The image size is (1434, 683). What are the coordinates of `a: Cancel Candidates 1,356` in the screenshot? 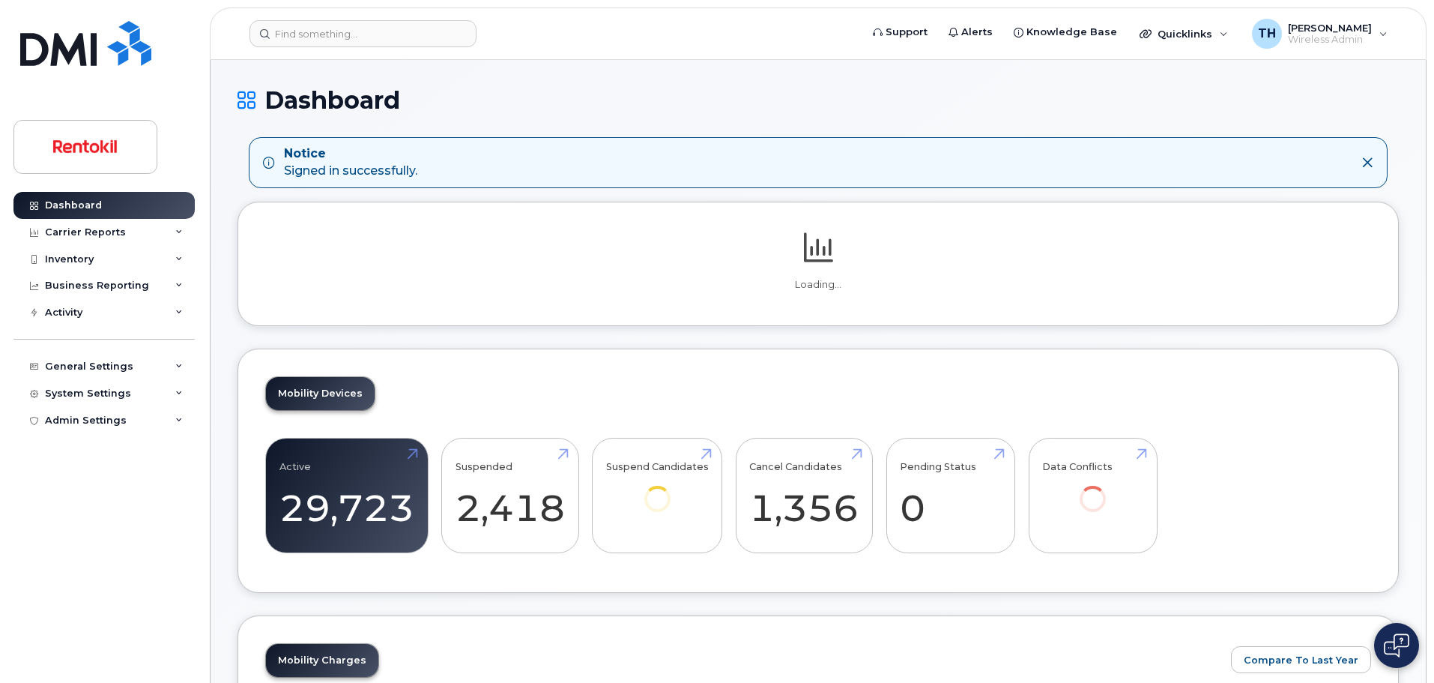 It's located at (804, 495).